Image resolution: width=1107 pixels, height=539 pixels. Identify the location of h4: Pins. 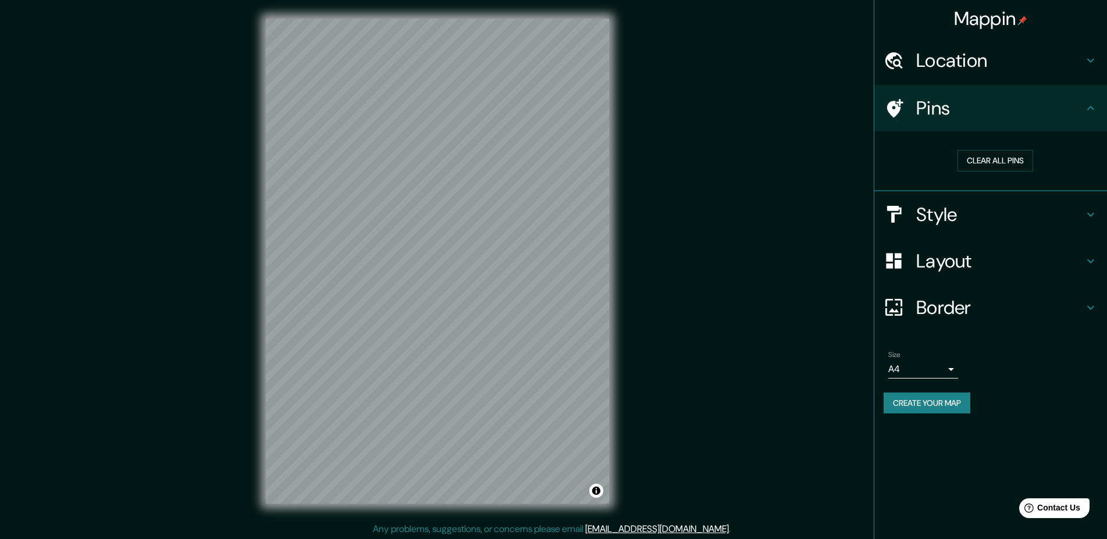
(1000, 108).